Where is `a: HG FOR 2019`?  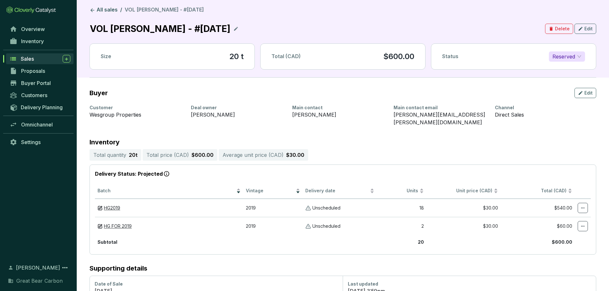 a: HG FOR 2019 is located at coordinates (118, 226).